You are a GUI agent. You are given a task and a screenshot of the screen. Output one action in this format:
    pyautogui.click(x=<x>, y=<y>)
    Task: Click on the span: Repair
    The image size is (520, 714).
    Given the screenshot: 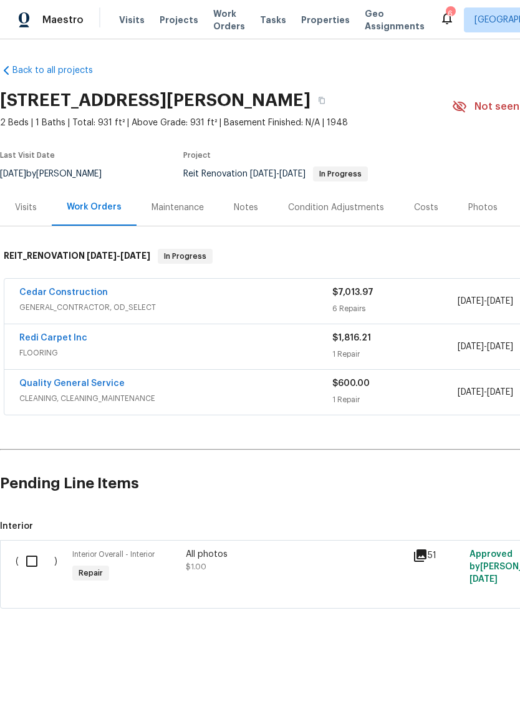 What is the action you would take?
    pyautogui.click(x=90, y=573)
    